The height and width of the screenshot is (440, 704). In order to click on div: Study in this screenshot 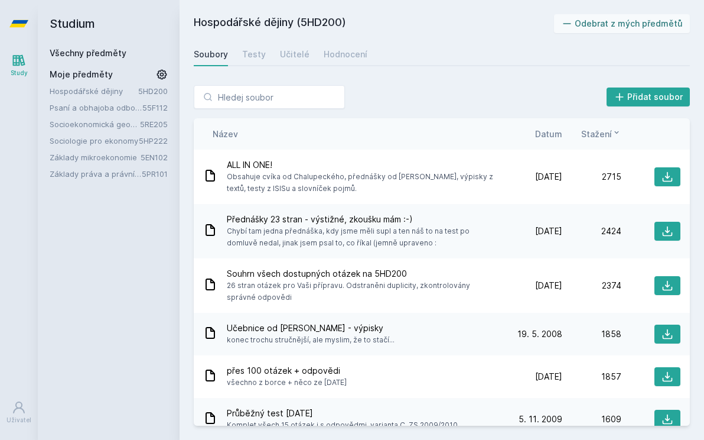, I will do `click(19, 73)`.